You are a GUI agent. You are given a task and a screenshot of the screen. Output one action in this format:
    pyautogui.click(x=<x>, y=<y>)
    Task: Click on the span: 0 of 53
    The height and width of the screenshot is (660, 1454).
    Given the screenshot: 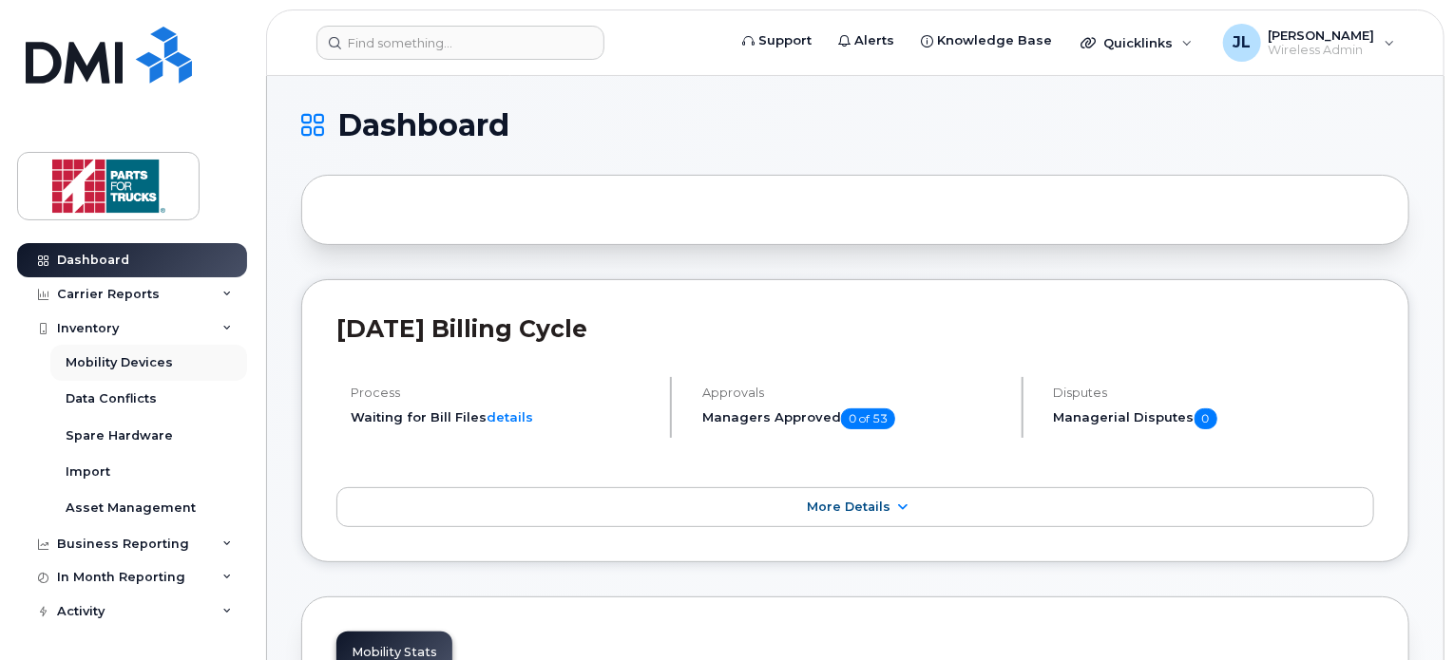 What is the action you would take?
    pyautogui.click(x=868, y=419)
    